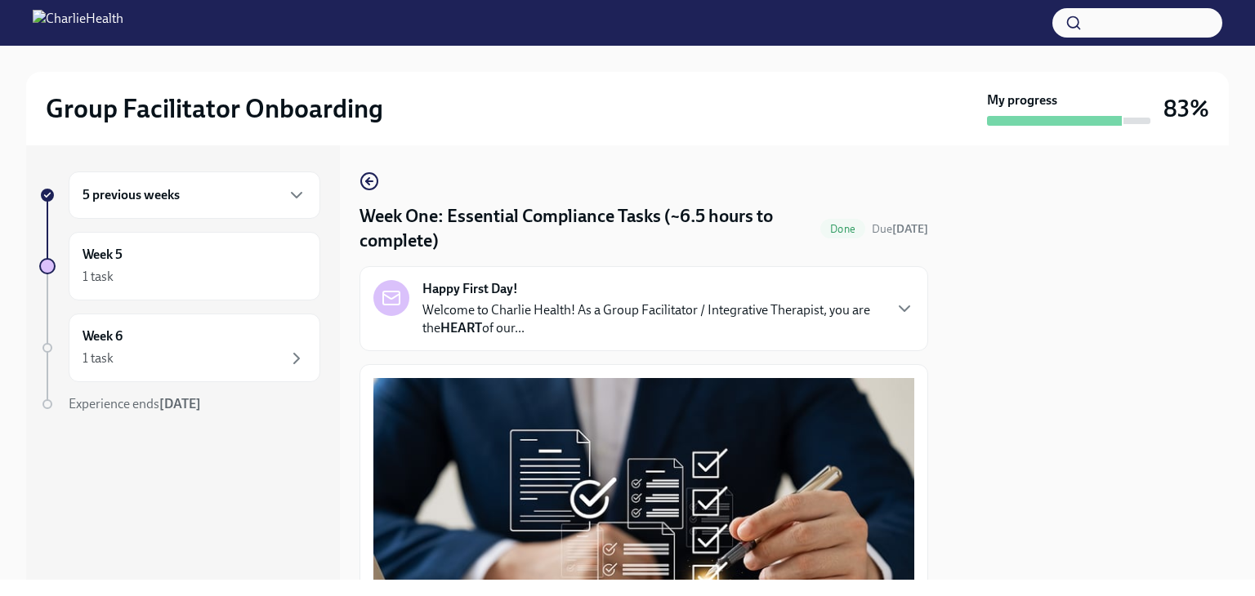  What do you see at coordinates (1186, 109) in the screenshot?
I see `h3: 83%` at bounding box center [1186, 109].